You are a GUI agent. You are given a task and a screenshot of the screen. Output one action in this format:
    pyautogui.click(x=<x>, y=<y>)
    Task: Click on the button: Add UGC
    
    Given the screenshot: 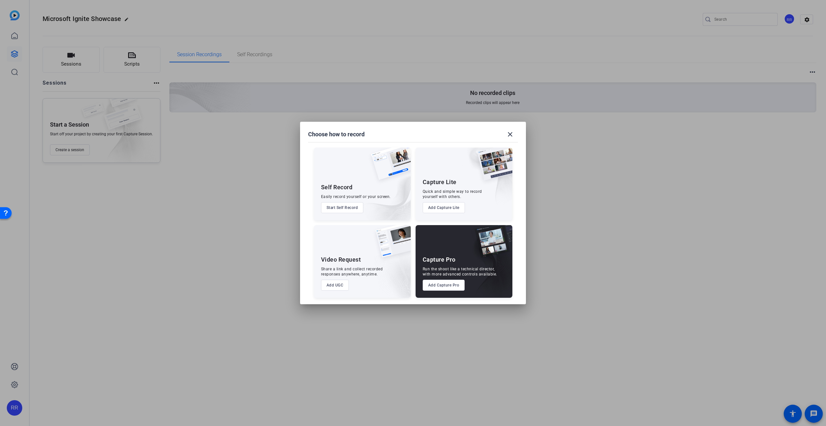 What is the action you would take?
    pyautogui.click(x=335, y=285)
    